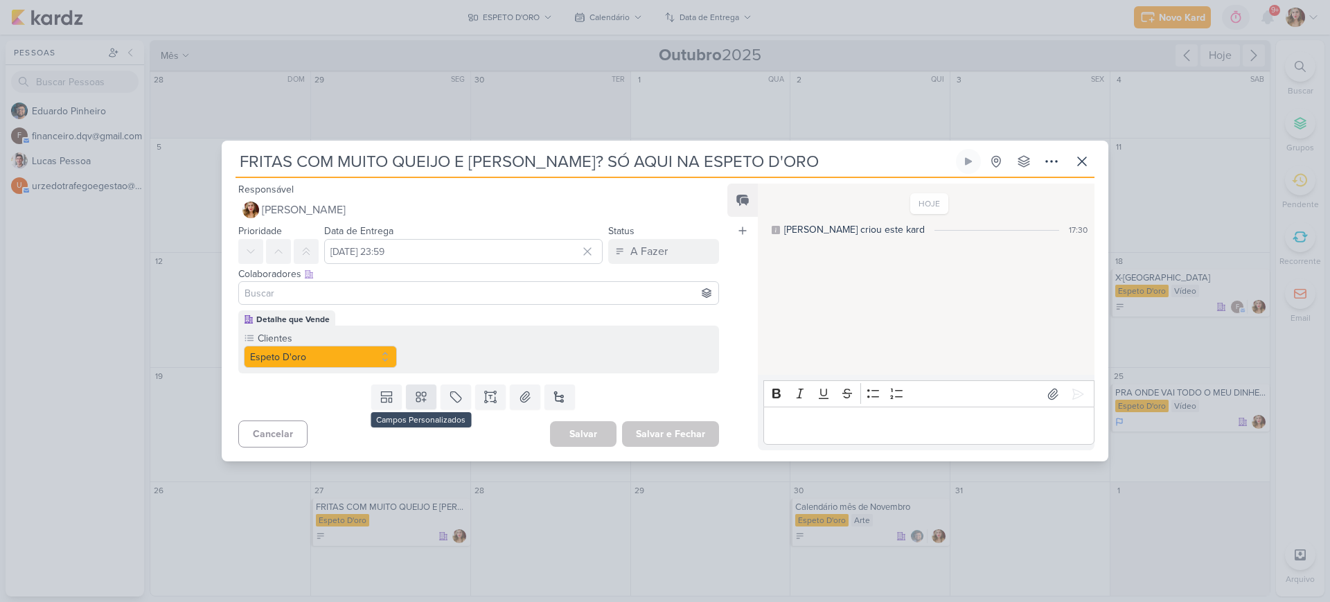 This screenshot has height=602, width=1330. Describe the element at coordinates (251, 210) in the screenshot. I see `img: Thaís Leite` at that location.